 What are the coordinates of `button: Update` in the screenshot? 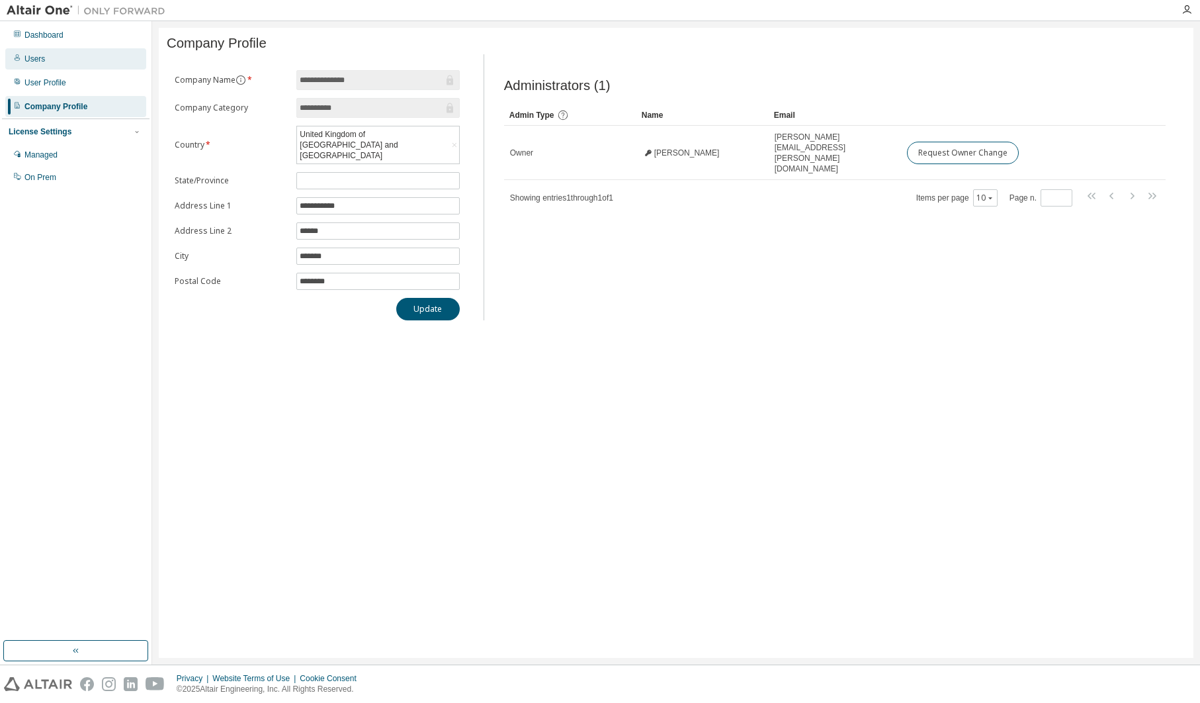 It's located at (428, 309).